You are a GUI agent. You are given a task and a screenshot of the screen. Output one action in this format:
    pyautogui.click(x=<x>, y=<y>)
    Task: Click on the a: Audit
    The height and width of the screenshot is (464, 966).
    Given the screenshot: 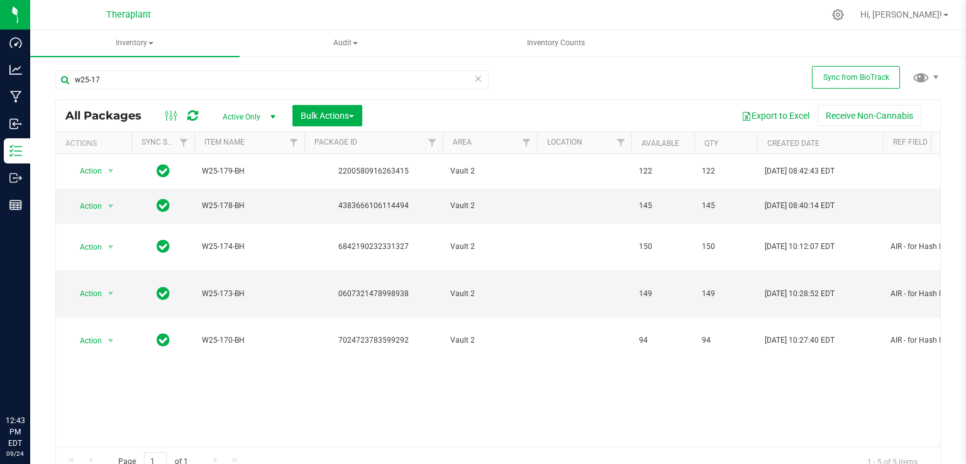 What is the action you would take?
    pyautogui.click(x=345, y=43)
    